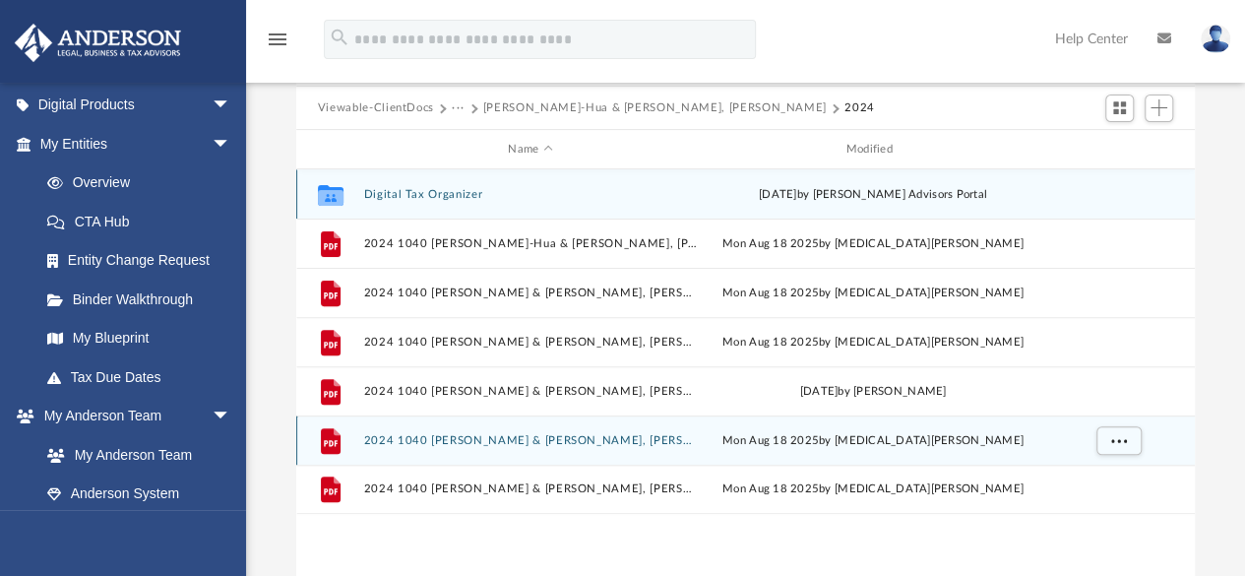 The width and height of the screenshot is (1245, 576). I want to click on a: CTA Hub, so click(144, 222).